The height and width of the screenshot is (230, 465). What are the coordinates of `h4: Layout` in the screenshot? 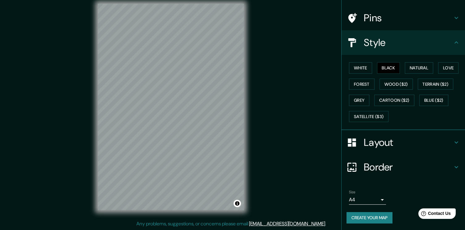 It's located at (409, 143).